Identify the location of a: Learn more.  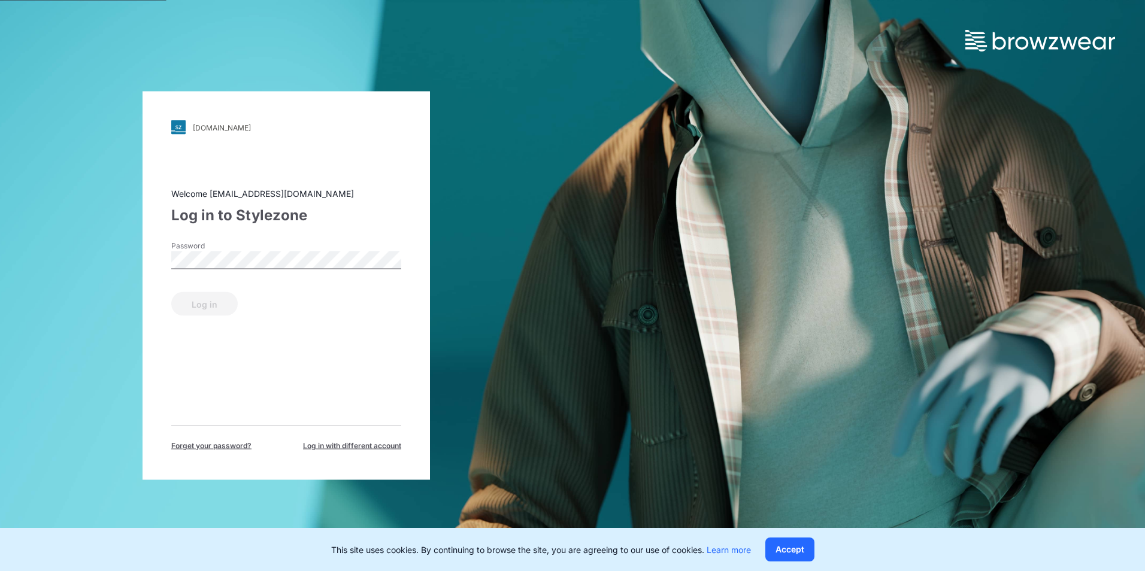
(729, 550).